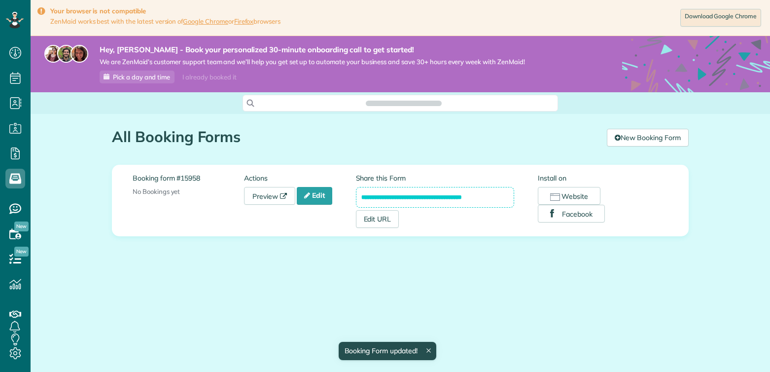 The image size is (770, 372). I want to click on a: Google Chrome, so click(206, 21).